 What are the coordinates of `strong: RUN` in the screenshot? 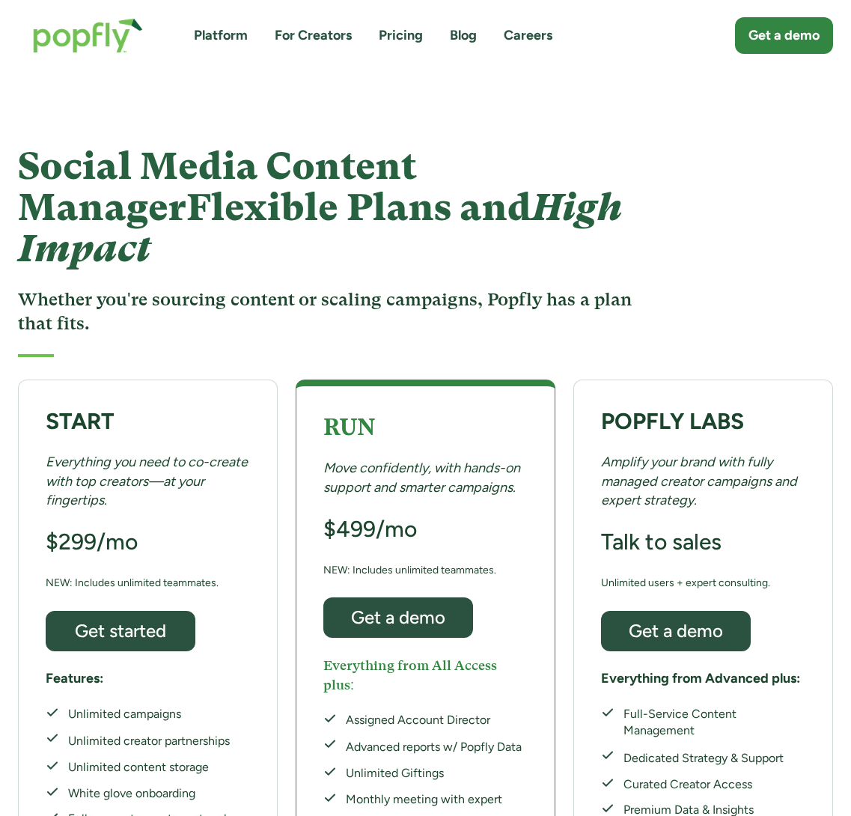 It's located at (349, 427).